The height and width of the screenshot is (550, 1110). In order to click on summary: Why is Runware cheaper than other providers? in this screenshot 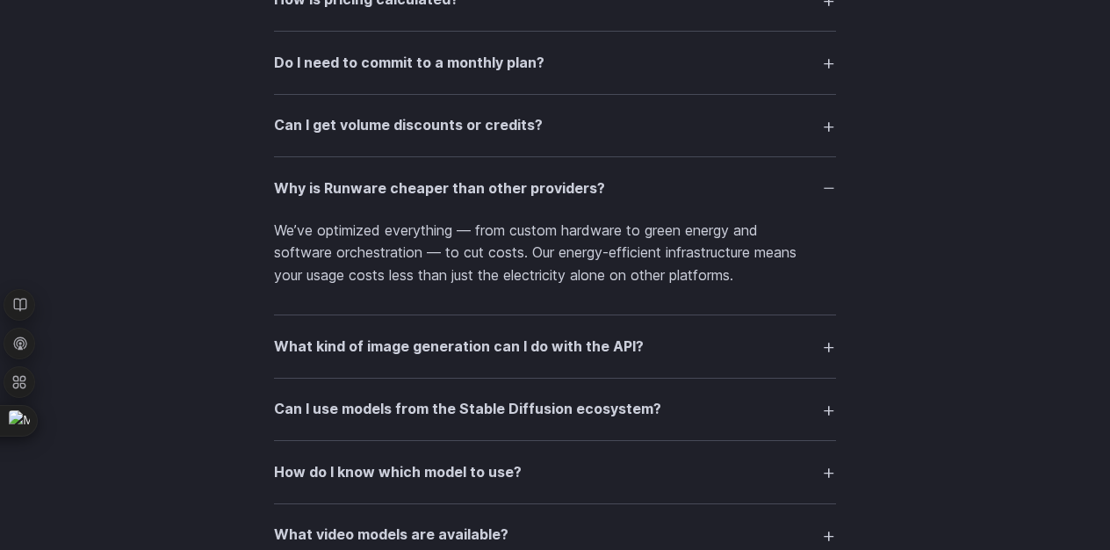, I will do `click(555, 188)`.